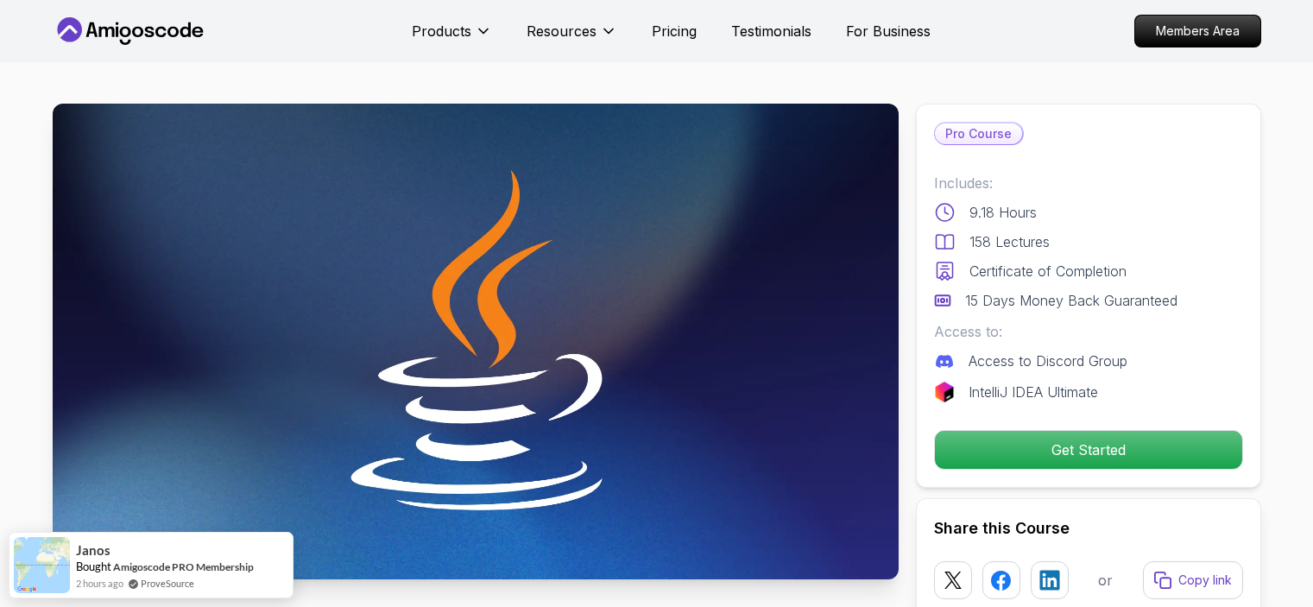 The height and width of the screenshot is (607, 1313). What do you see at coordinates (572, 38) in the screenshot?
I see `button: Resources` at bounding box center [572, 38].